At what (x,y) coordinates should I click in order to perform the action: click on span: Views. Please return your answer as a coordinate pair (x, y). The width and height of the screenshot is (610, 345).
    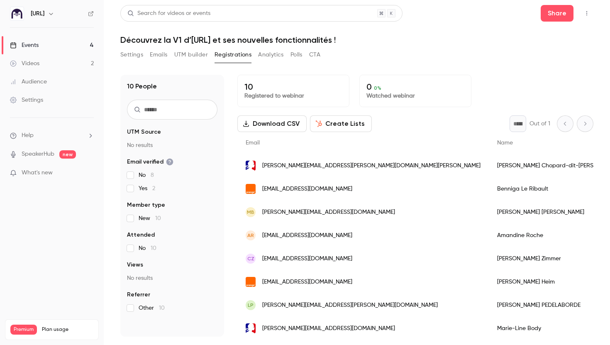
    Looking at the image, I should click on (135, 265).